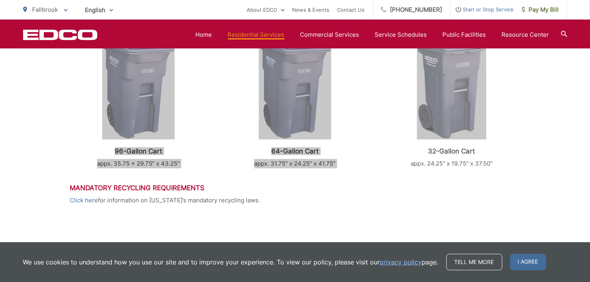 The image size is (590, 282). I want to click on a: Tell me more, so click(474, 263).